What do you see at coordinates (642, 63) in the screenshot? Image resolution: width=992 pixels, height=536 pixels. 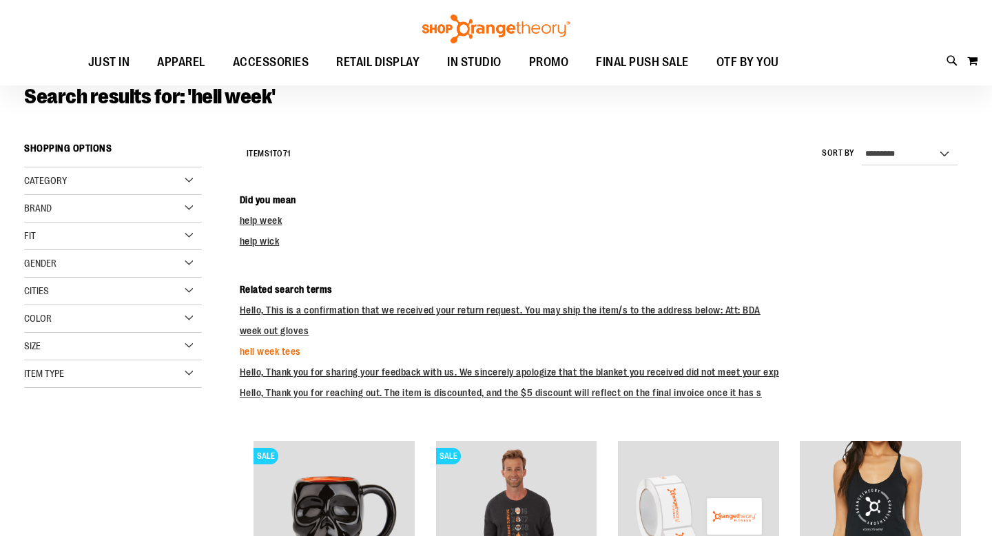 I see `a: FINAL PUSH SALE` at bounding box center [642, 63].